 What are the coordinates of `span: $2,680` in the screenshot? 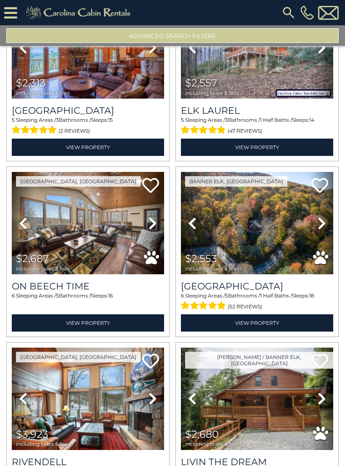 It's located at (202, 434).